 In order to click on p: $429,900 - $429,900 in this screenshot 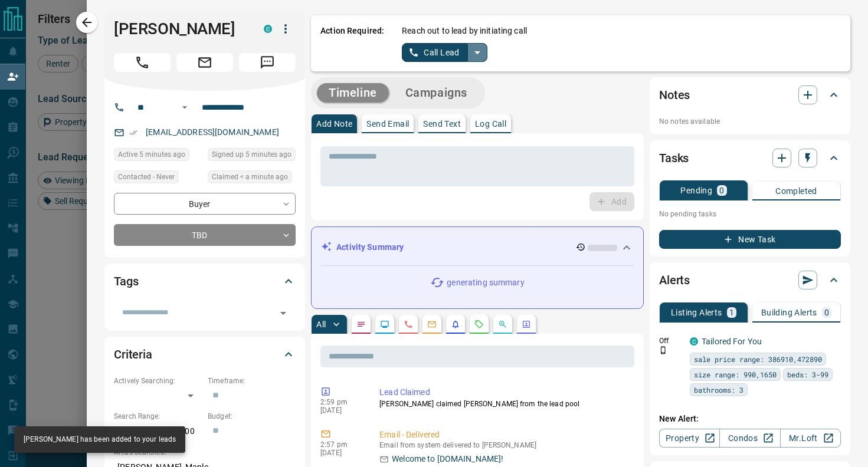, I will do `click(158, 431)`.